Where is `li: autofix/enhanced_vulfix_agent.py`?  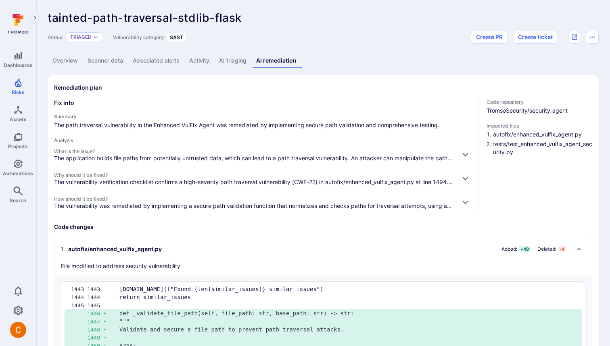 li: autofix/enhanced_vulfix_agent.py is located at coordinates (543, 134).